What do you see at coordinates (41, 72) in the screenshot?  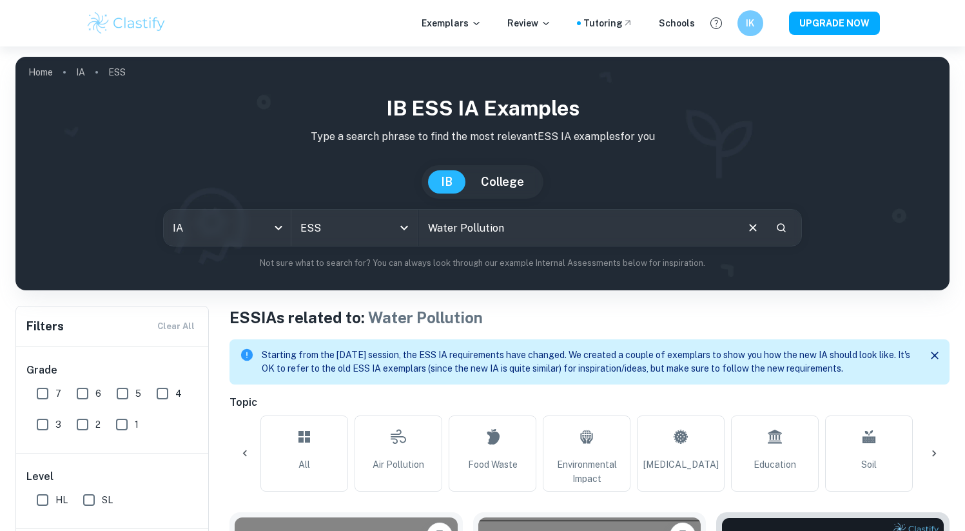 I see `a: Home` at bounding box center [41, 72].